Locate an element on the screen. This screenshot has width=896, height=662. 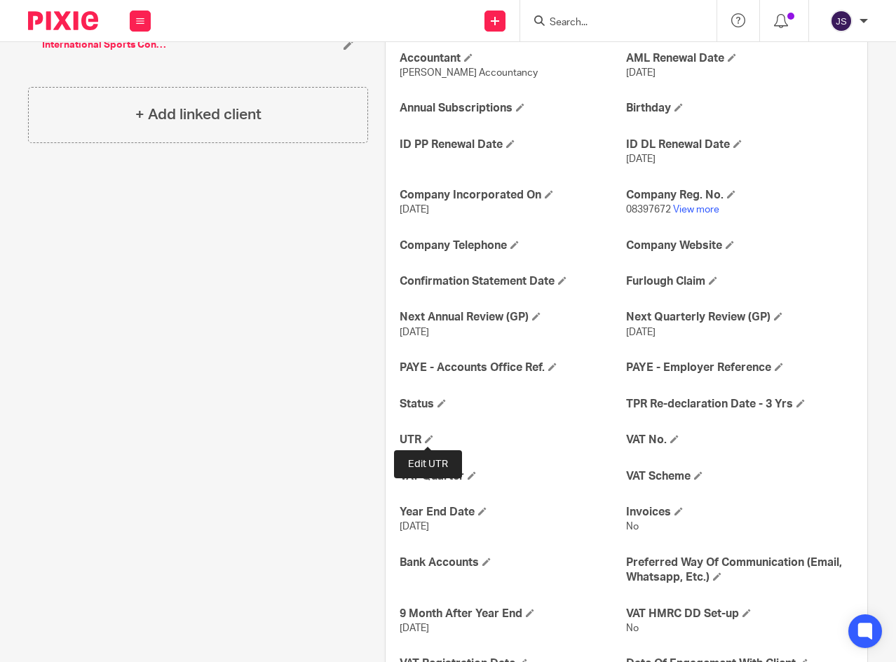
h4: Company Reg. No. is located at coordinates (740, 195).